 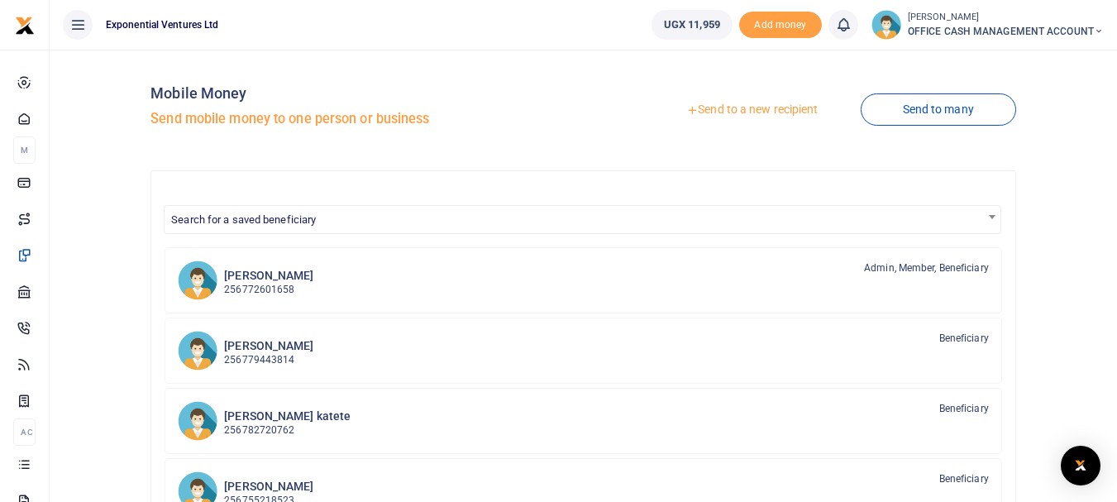 I want to click on a: Add money, so click(x=780, y=23).